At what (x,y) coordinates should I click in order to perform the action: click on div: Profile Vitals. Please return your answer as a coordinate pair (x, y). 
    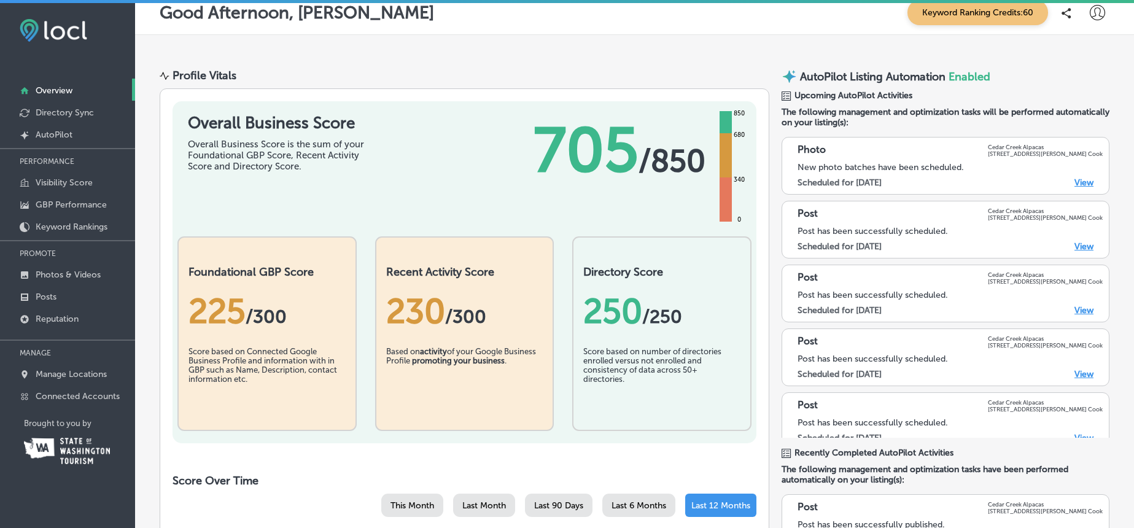
    Looking at the image, I should click on (204, 76).